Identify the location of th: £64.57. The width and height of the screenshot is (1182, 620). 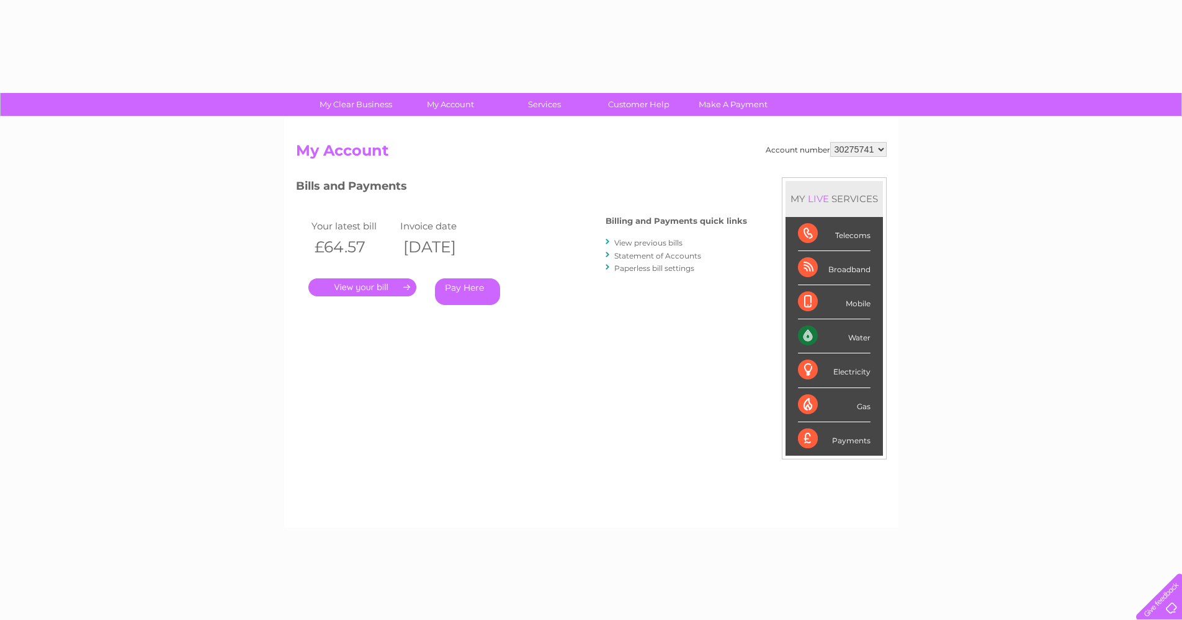
(353, 247).